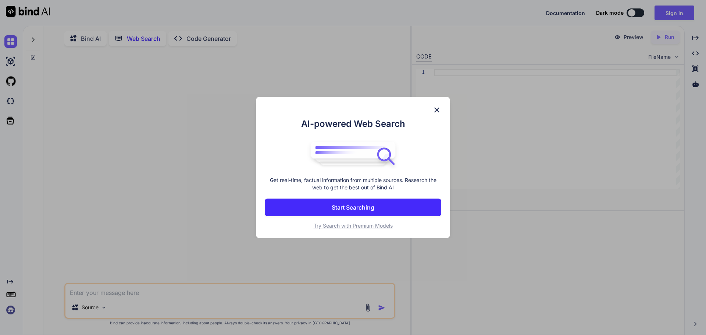 The height and width of the screenshot is (335, 706). Describe the element at coordinates (353, 184) in the screenshot. I see `p: Get real-time, factual information from multiple sources. Research the web to get the best out of...` at that location.